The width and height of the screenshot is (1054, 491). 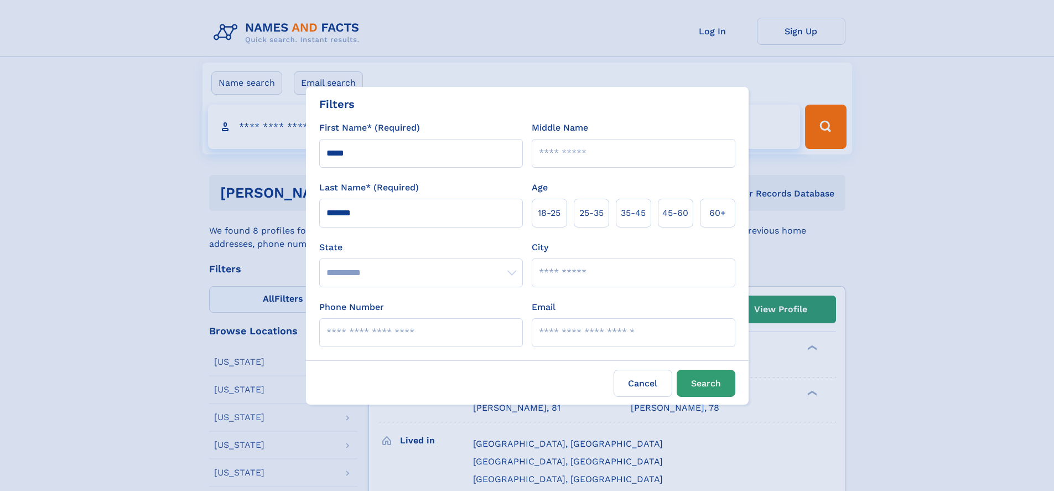 What do you see at coordinates (549, 213) in the screenshot?
I see `span: 18‑25` at bounding box center [549, 213].